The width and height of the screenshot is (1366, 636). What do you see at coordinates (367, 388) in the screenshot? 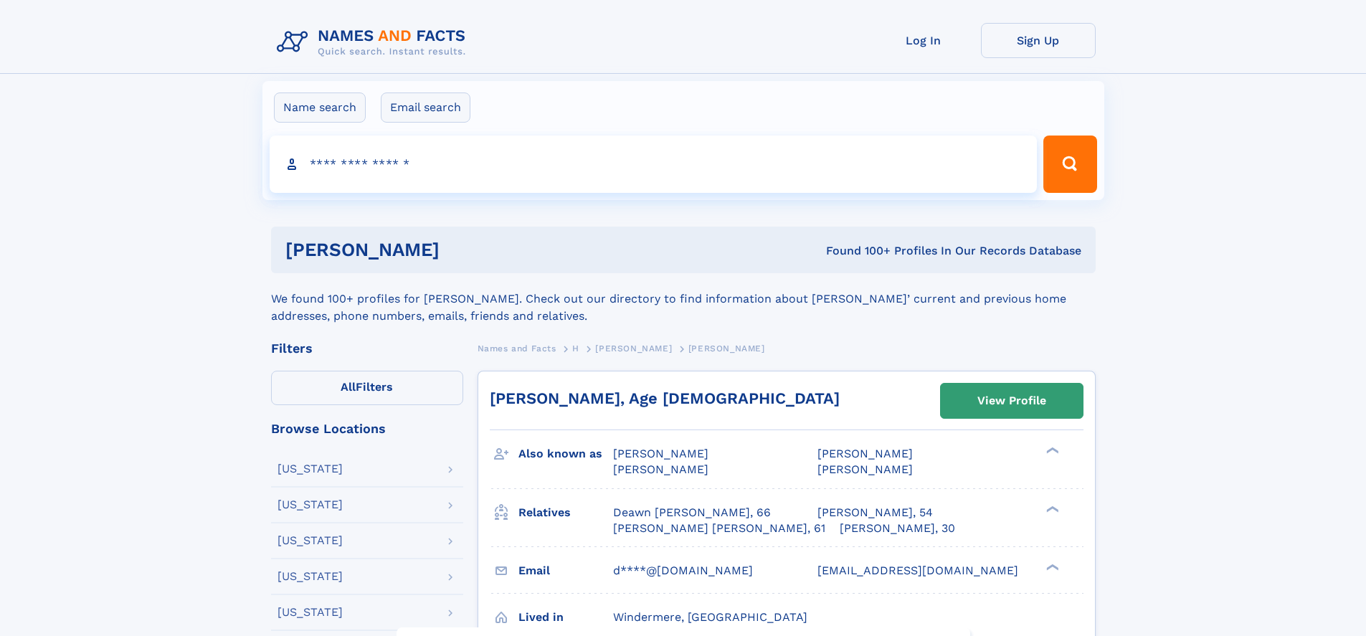
I see `label: Filters` at bounding box center [367, 388].